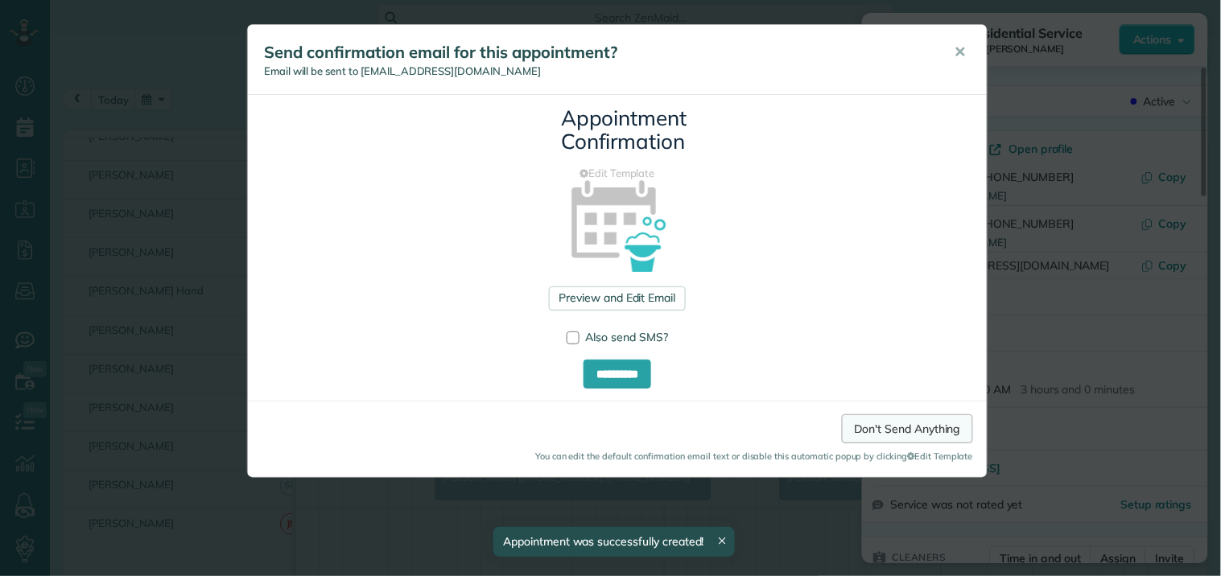 This screenshot has height=576, width=1221. What do you see at coordinates (598, 52) in the screenshot?
I see `h5: Send confirmation email for this appointment?` at bounding box center [598, 52].